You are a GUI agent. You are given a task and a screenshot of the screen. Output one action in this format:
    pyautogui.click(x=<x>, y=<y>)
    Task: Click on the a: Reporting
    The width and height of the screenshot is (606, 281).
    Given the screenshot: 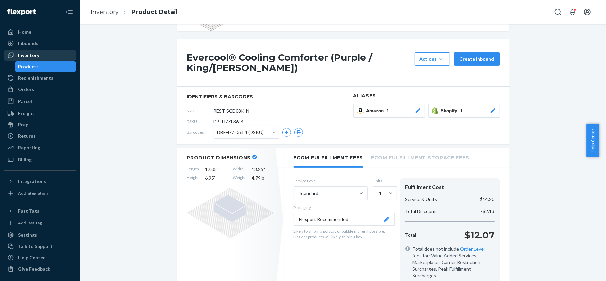 What is the action you would take?
    pyautogui.click(x=40, y=148)
    